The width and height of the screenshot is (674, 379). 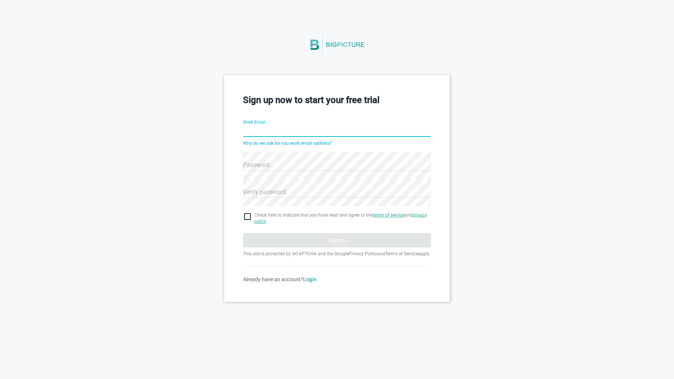 I want to click on h3: Sign up now to start your free trial, so click(x=337, y=100).